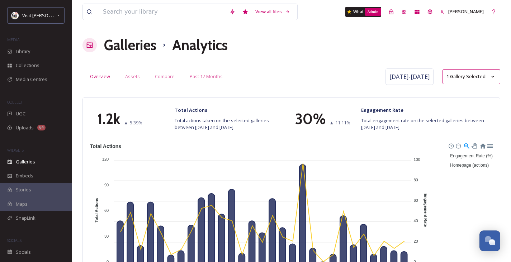 The image size is (511, 262). I want to click on button: 1 Gallery Selected, so click(471, 77).